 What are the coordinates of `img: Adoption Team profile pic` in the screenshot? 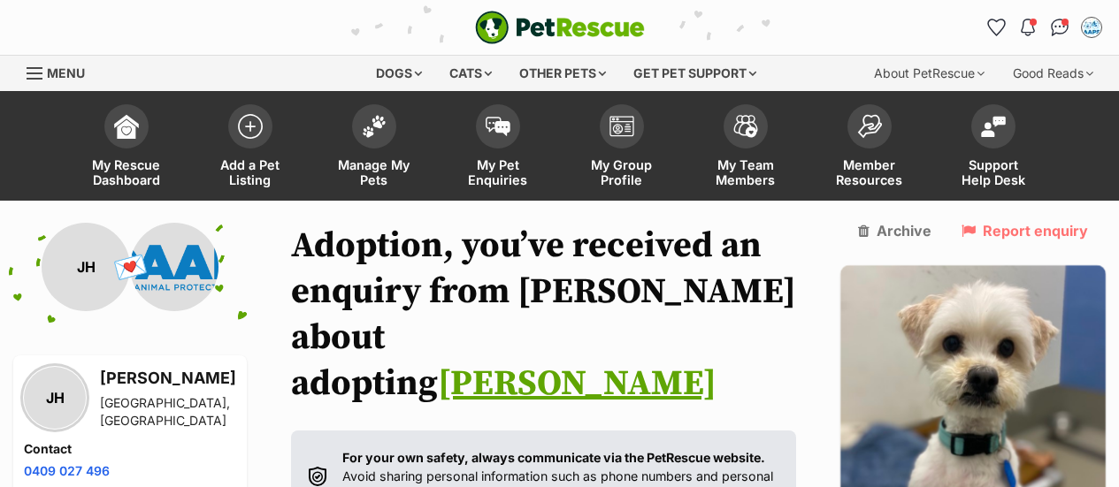 It's located at (1091, 27).